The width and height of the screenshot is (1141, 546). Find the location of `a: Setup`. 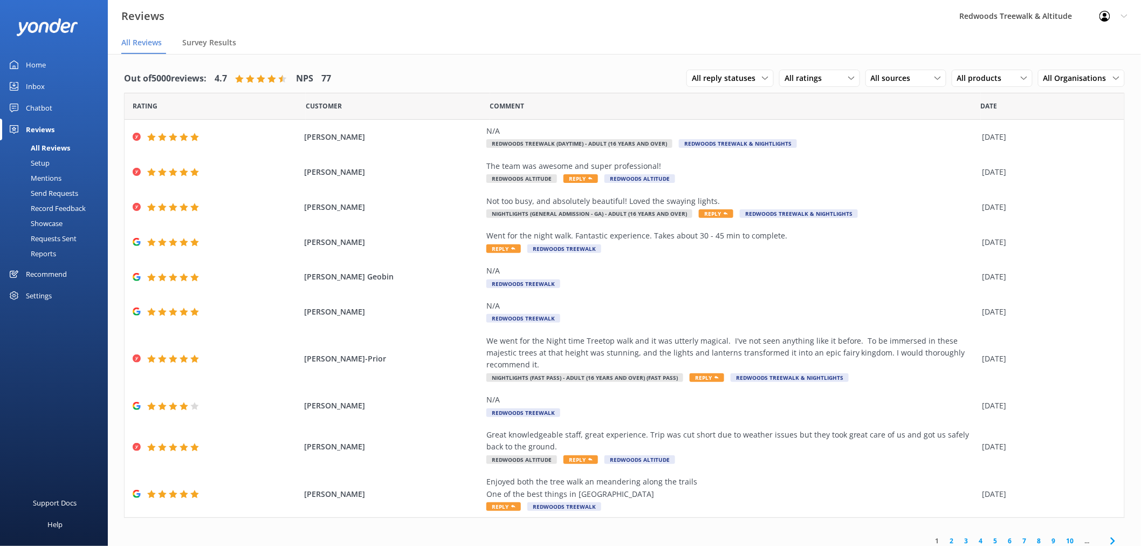

a: Setup is located at coordinates (57, 163).